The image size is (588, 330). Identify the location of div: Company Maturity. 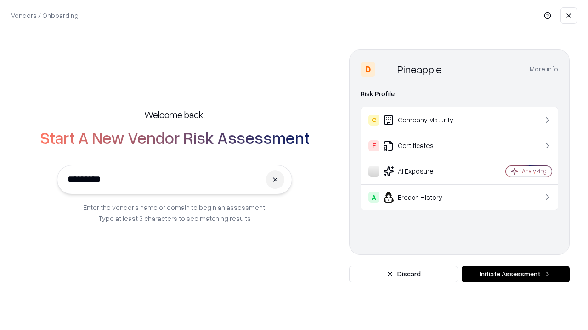
(423, 120).